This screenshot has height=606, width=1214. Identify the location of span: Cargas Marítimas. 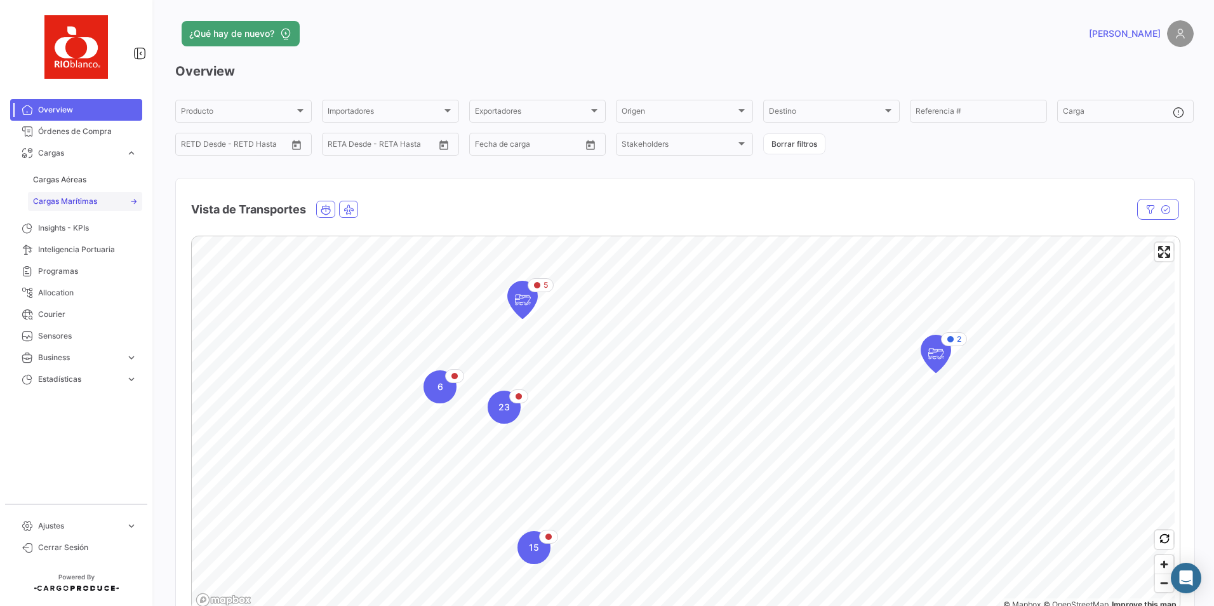
(65, 201).